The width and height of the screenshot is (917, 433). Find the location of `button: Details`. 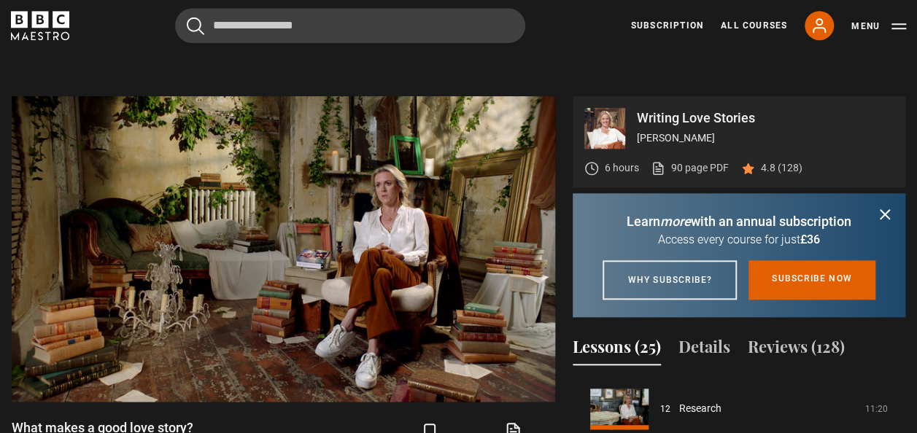

button: Details is located at coordinates (704, 350).